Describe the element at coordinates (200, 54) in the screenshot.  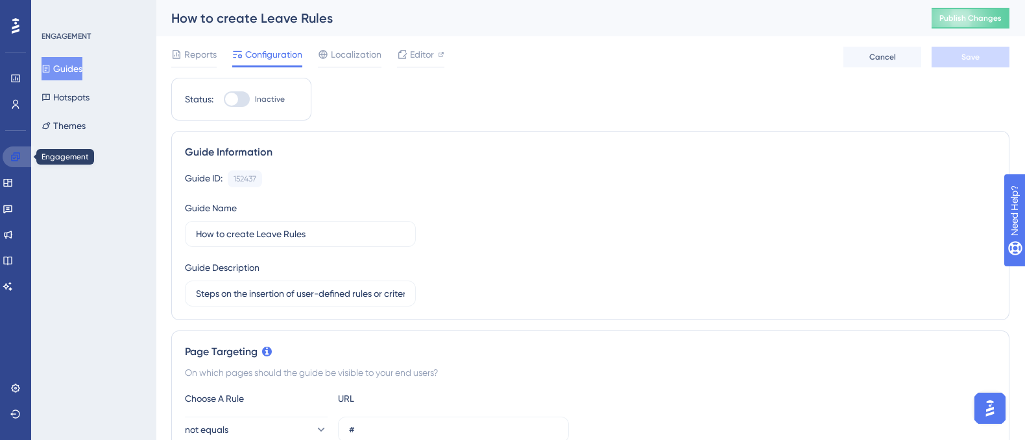
I see `span: Reports` at that location.